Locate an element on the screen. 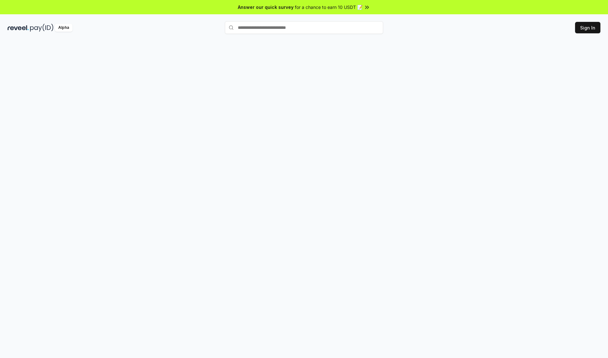  span: for a chance to earn 10 USDT 📝 is located at coordinates (329, 7).